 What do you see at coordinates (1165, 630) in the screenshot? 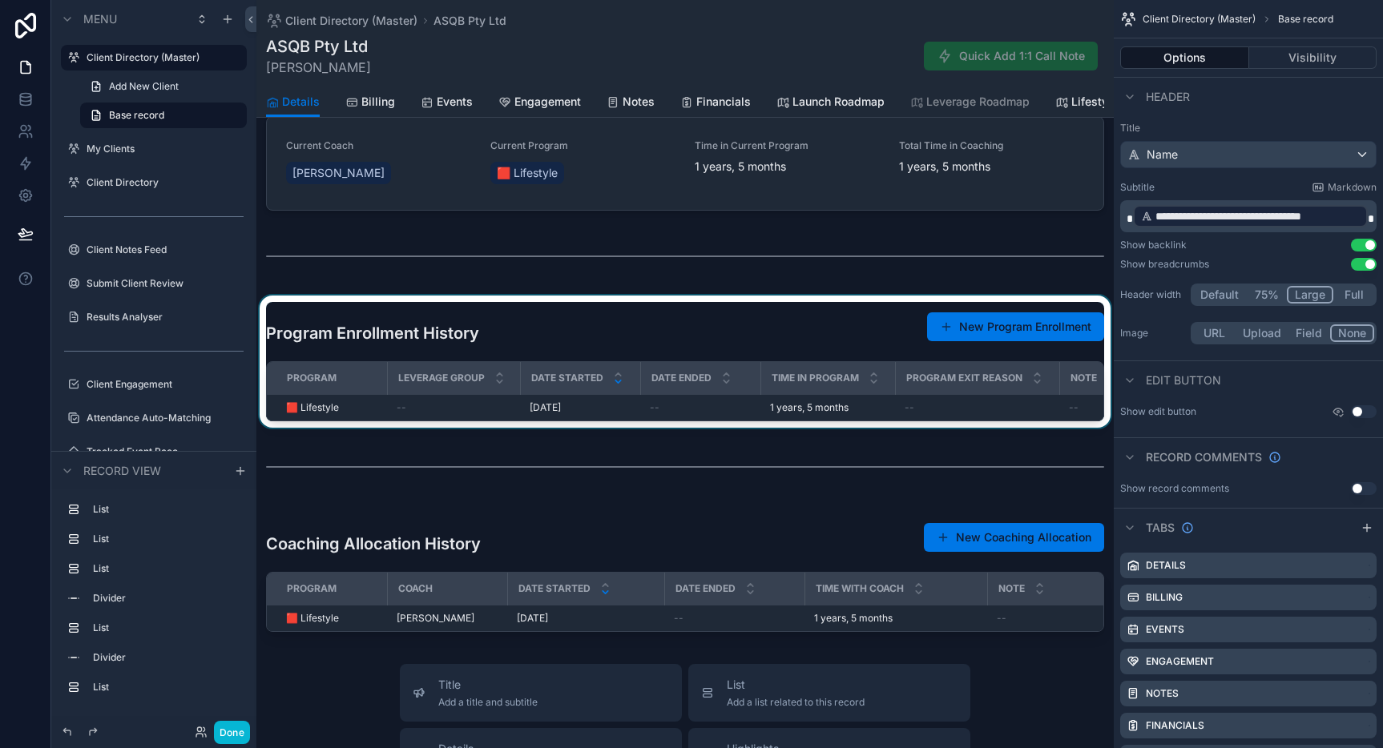
I see `label: Events` at bounding box center [1165, 630].